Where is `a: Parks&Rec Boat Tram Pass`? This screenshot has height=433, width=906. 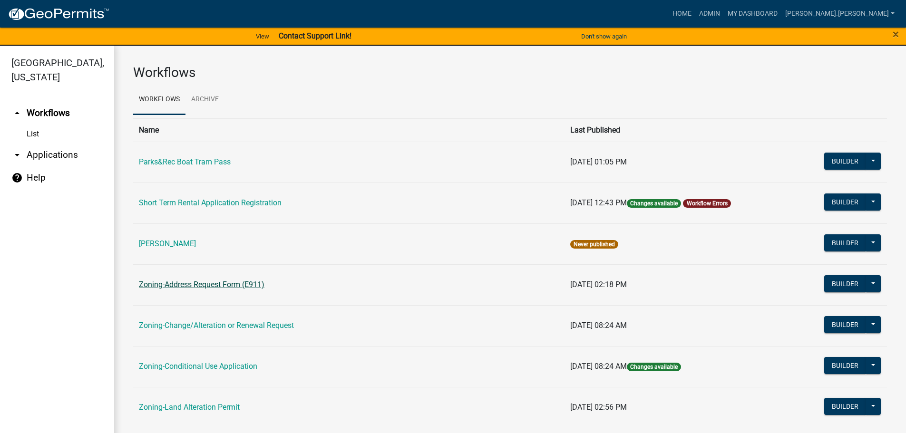
a: Parks&Rec Boat Tram Pass is located at coordinates (185, 162).